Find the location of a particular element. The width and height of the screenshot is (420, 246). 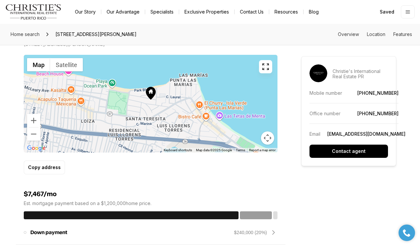

a: Open this area in Google Maps (opens a new window) is located at coordinates (36, 148).